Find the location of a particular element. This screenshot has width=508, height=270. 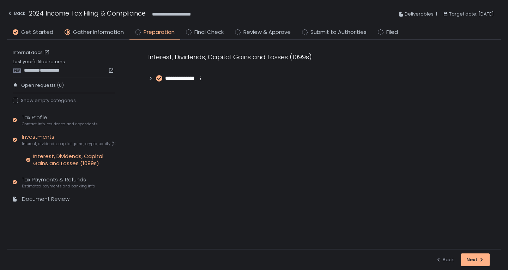

span: Final Check is located at coordinates (209, 32).